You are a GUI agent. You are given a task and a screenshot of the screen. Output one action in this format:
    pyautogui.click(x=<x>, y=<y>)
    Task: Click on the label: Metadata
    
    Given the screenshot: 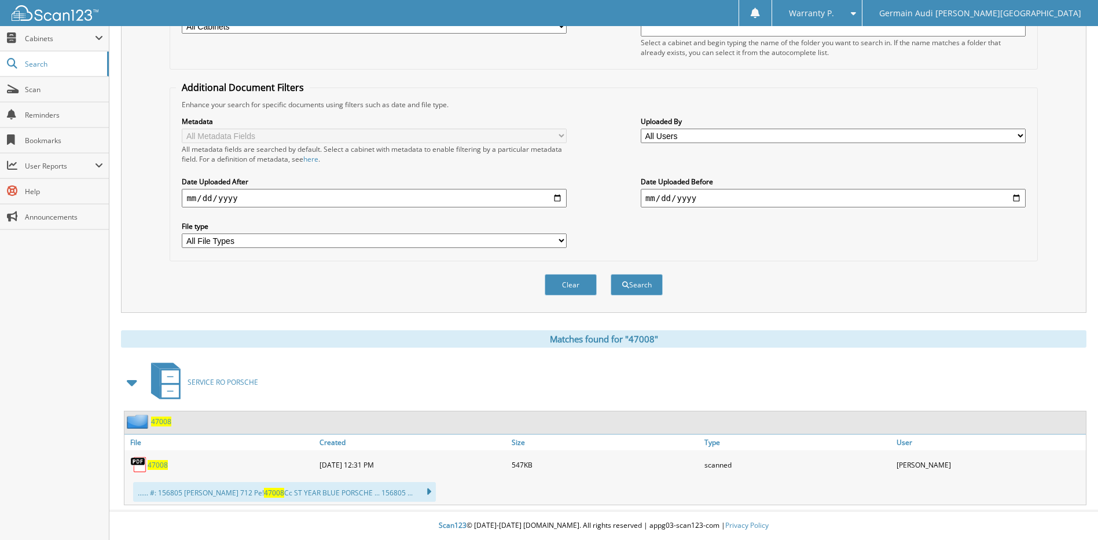 What is the action you would take?
    pyautogui.click(x=374, y=121)
    